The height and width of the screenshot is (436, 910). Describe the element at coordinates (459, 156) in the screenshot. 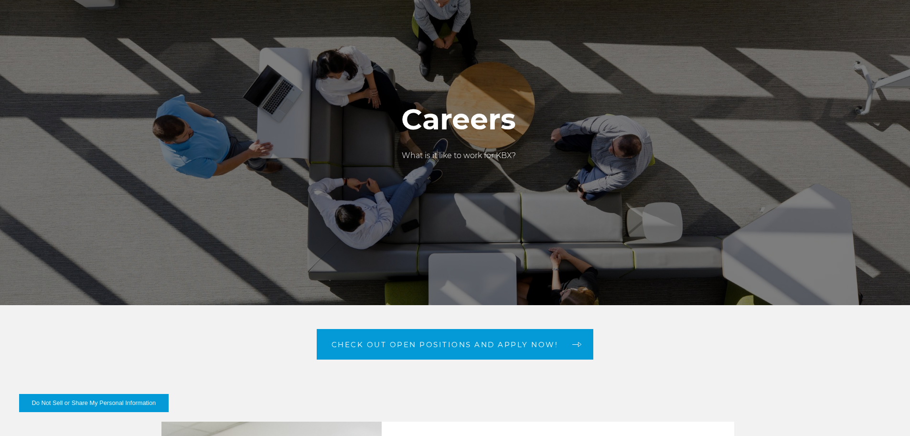

I see `p: What is it like to work for KBX?` at that location.